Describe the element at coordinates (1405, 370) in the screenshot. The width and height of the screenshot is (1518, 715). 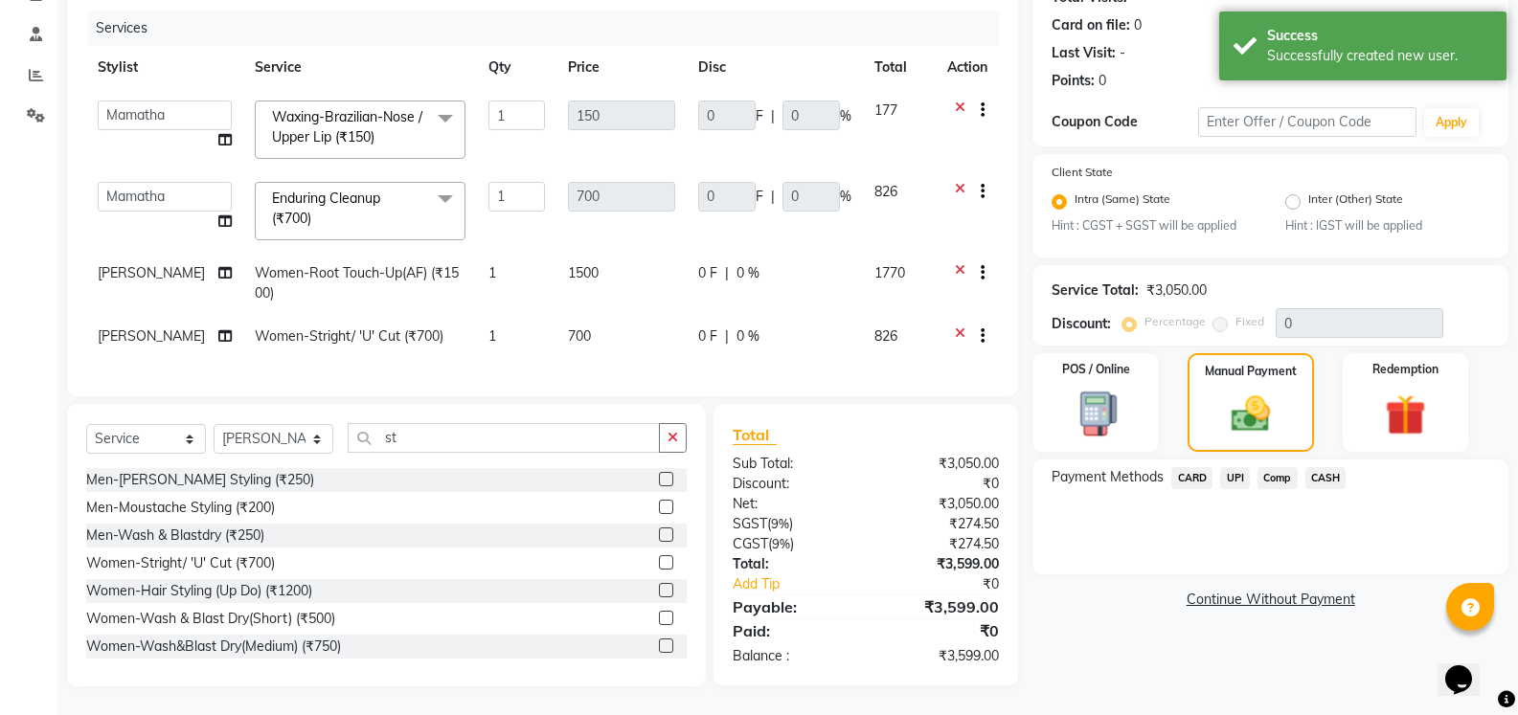
I see `label: Redemption` at that location.